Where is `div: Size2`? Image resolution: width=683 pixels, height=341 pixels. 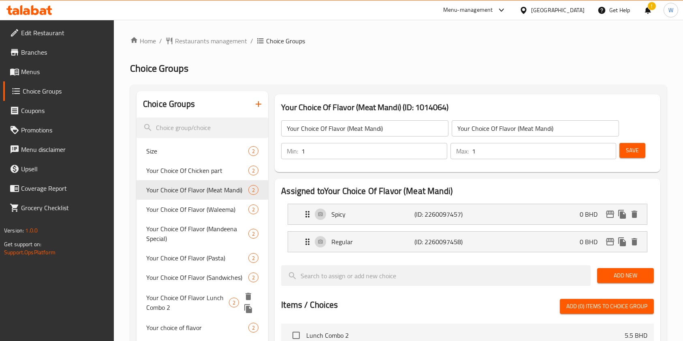
div: Size2 is located at coordinates (202, 151).